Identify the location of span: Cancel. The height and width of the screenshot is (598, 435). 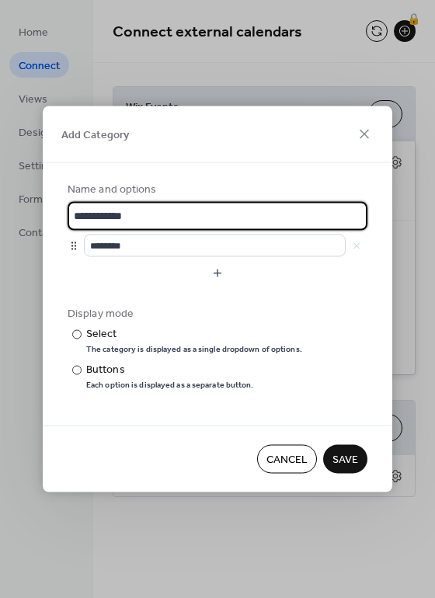
(286, 460).